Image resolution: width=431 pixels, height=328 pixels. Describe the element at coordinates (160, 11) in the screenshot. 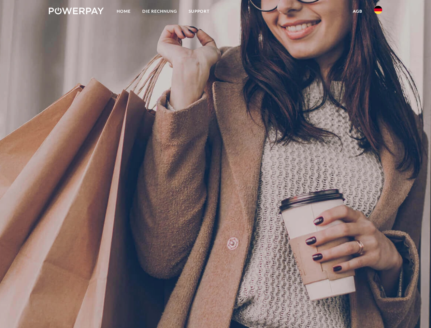

I see `a: DIE RECHNUNG` at that location.